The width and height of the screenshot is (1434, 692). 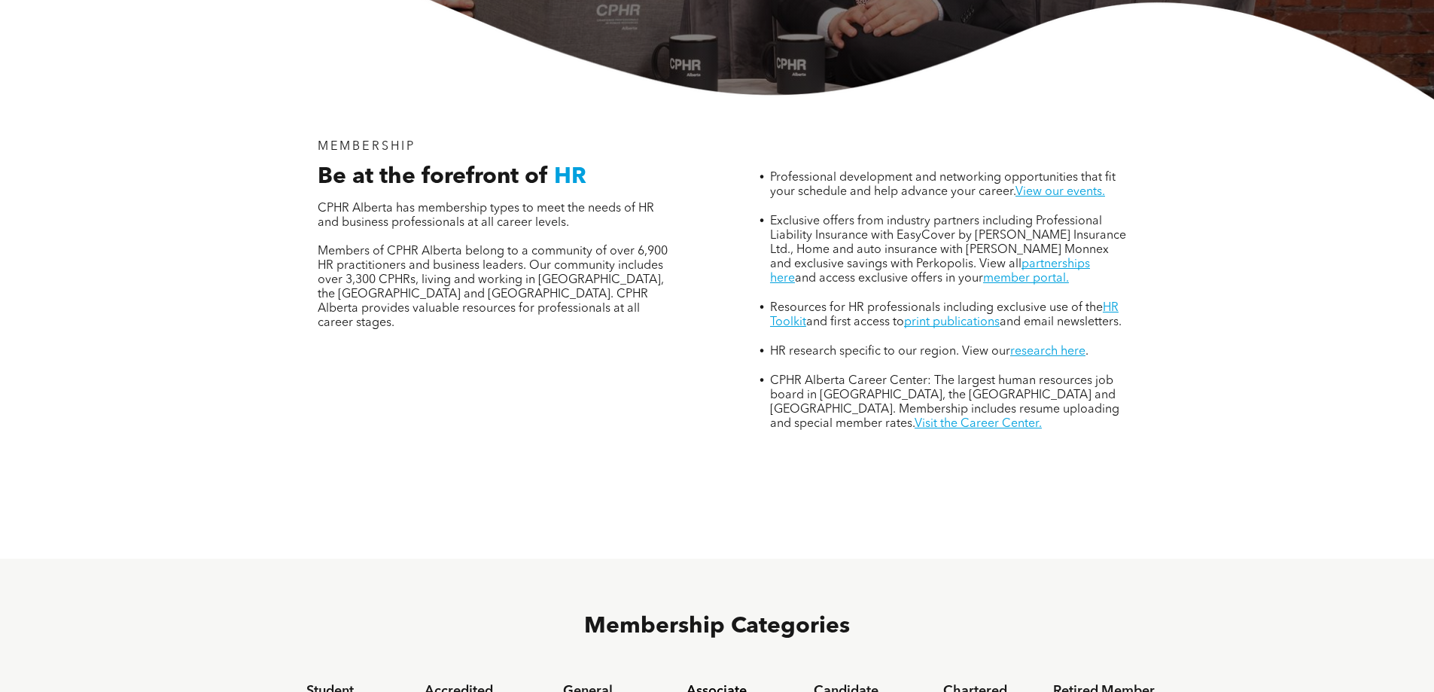 What do you see at coordinates (890, 352) in the screenshot?
I see `span: HR research specific to our region. View our` at bounding box center [890, 352].